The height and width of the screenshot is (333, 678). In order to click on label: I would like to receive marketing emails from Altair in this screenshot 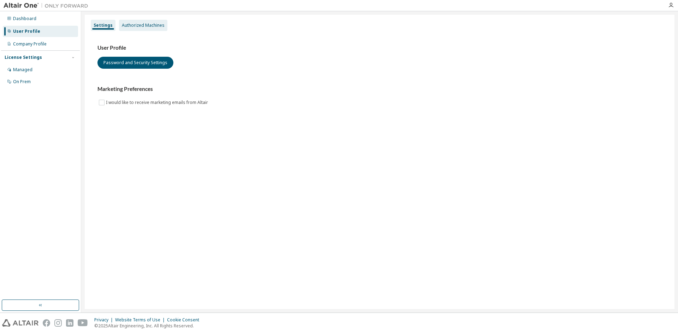, I will do `click(157, 103)`.